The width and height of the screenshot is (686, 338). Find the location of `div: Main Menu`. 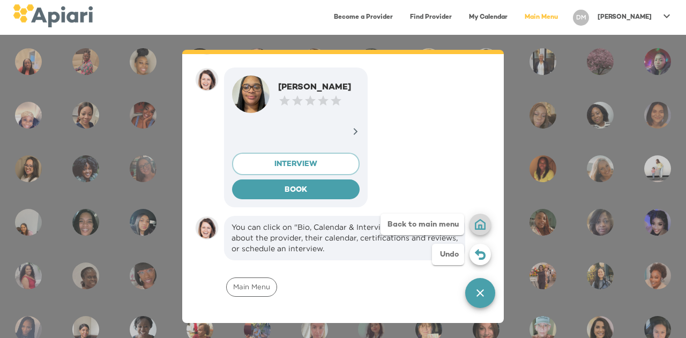

div: Main Menu is located at coordinates (251, 287).